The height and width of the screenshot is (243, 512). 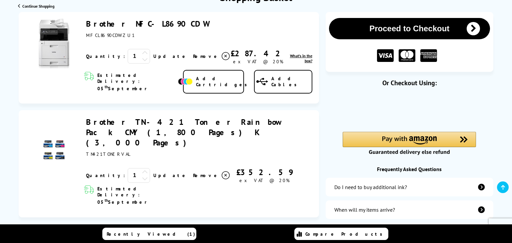 I want to click on span: Add Cables, so click(x=291, y=82).